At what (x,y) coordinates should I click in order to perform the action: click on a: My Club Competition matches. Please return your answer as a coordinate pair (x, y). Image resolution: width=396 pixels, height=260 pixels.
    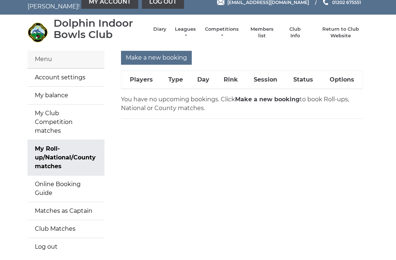
    Looking at the image, I should click on (66, 122).